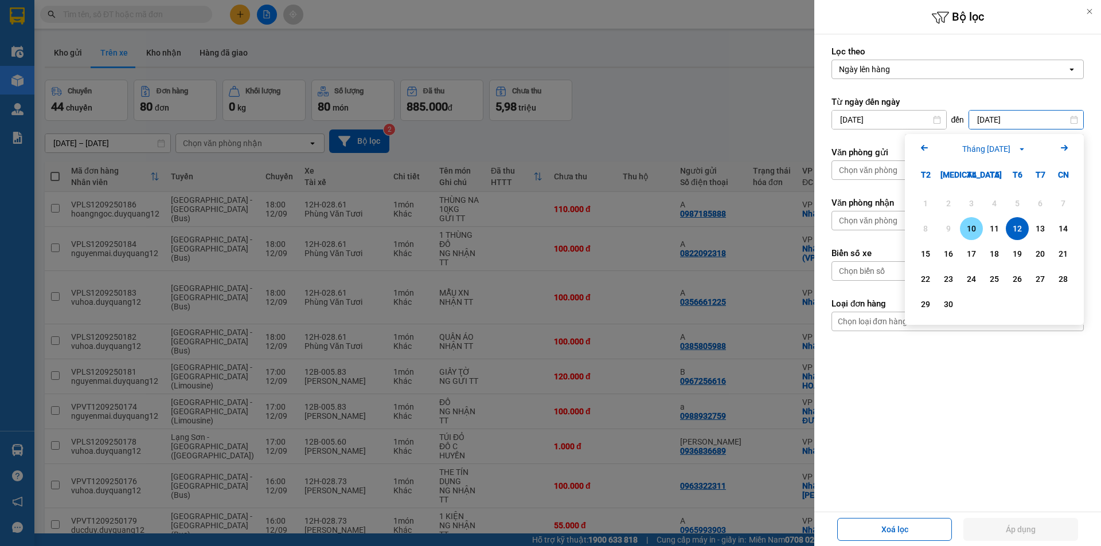  Describe the element at coordinates (948, 279) in the screenshot. I see `div: Choose Thứ Ba, tháng 09 23 2025. It's available.` at that location.